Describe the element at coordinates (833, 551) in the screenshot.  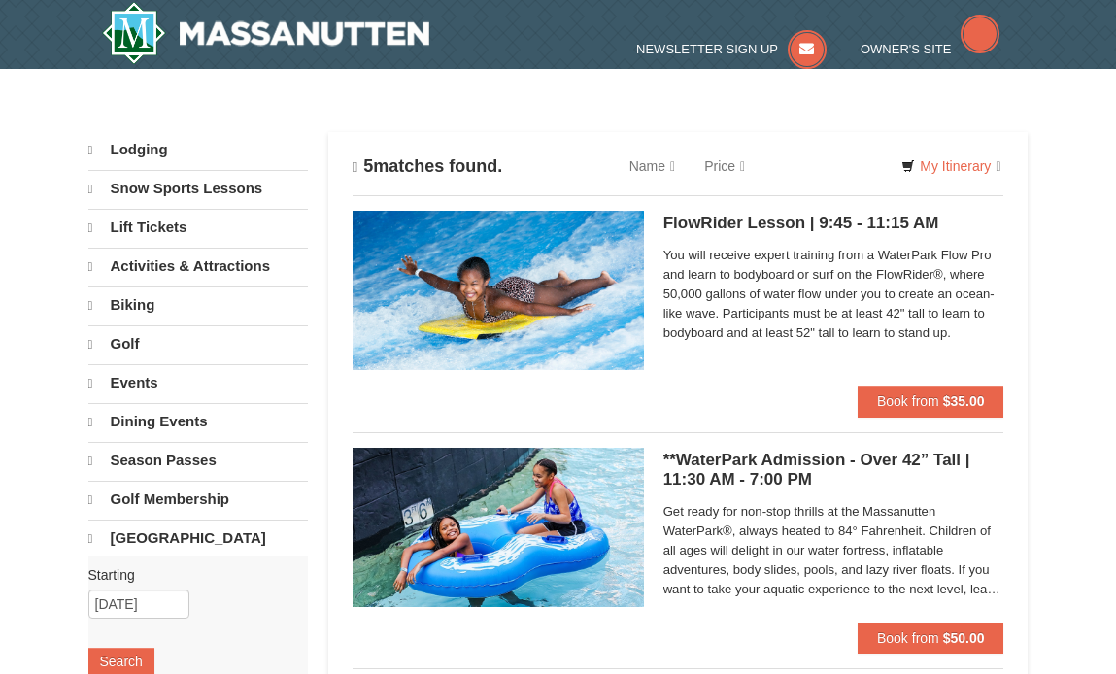
I see `span: Get ready for non-stop thrills at the Massanutten WaterPark®, always heated to 84° Fahrenheit. Ch...` at that location.